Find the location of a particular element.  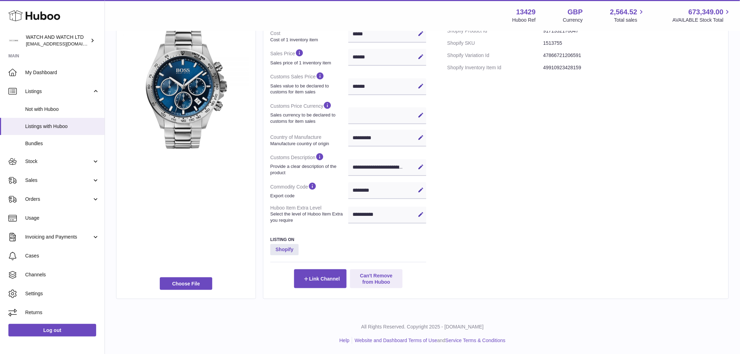

dt: Cost is located at coordinates (309, 36).